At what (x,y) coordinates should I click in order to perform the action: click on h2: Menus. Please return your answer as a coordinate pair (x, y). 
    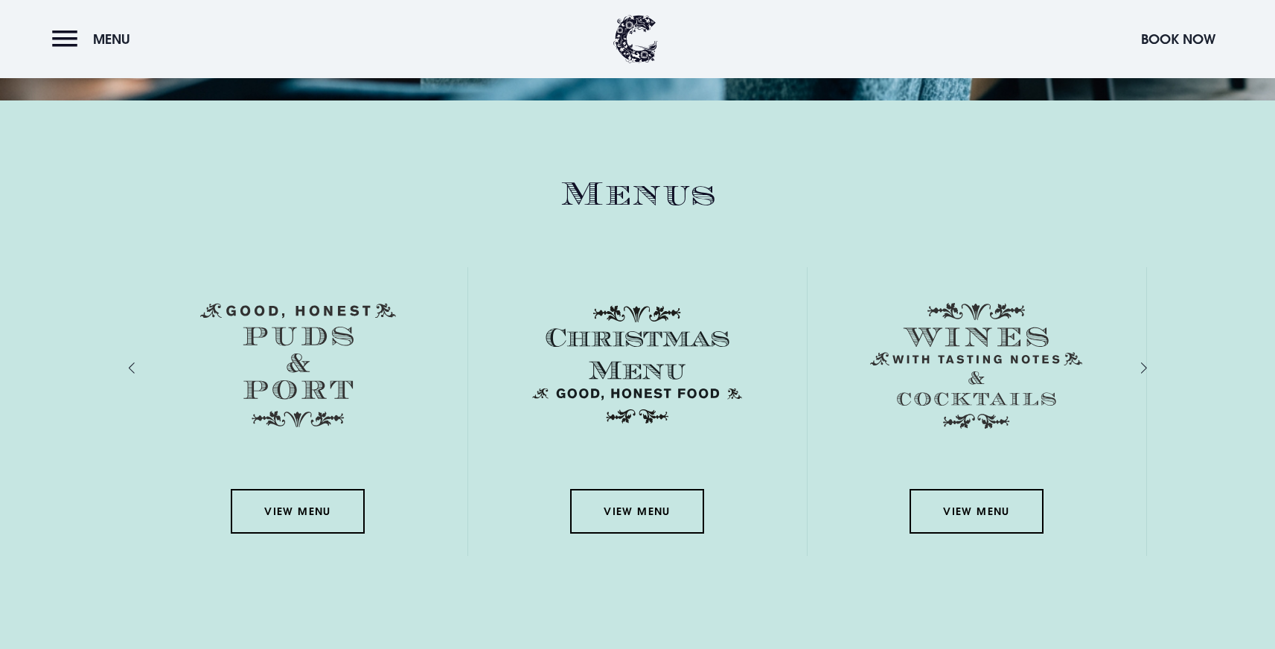
    Looking at the image, I should click on (638, 194).